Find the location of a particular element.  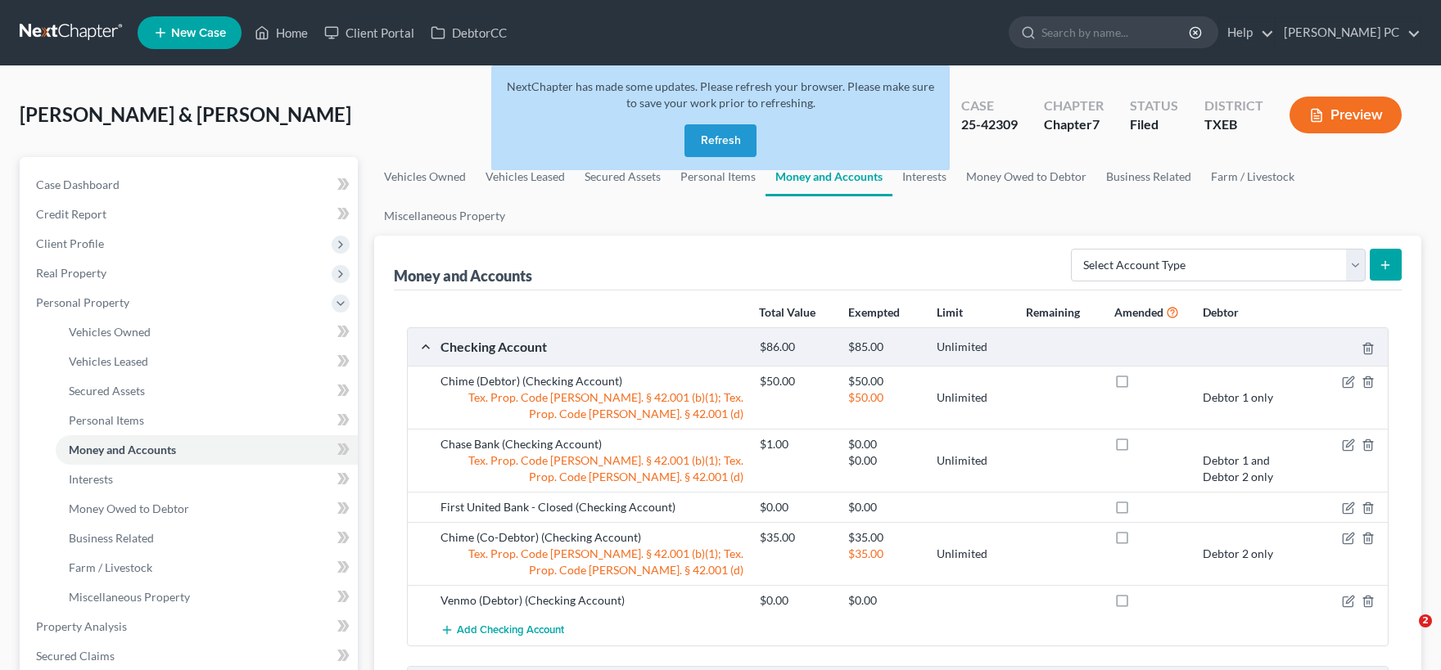

strong: Amended is located at coordinates (1139, 312).